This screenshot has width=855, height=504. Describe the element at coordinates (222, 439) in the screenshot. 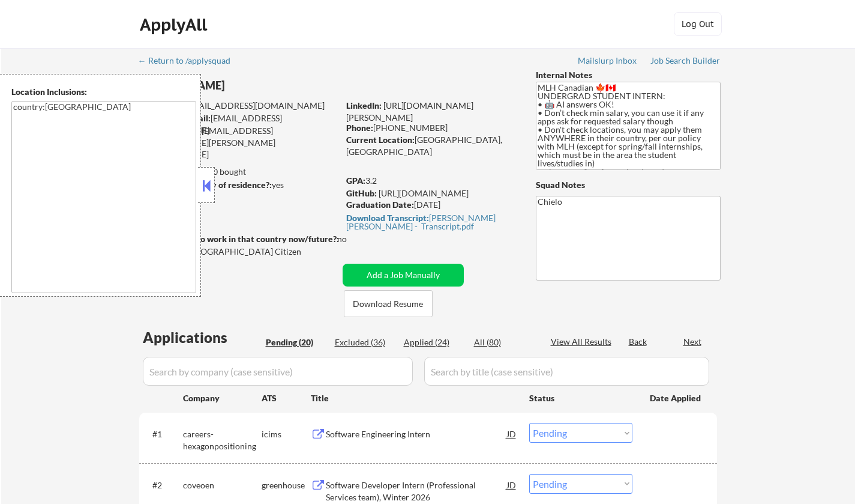

I see `div: careers-hexagonpositioning` at that location.